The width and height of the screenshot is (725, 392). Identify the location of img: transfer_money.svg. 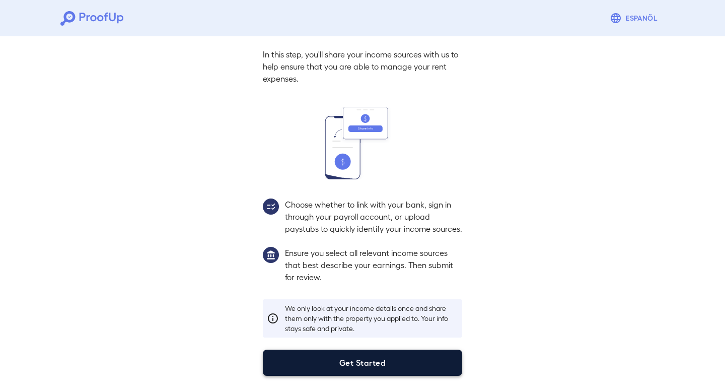
(363, 143).